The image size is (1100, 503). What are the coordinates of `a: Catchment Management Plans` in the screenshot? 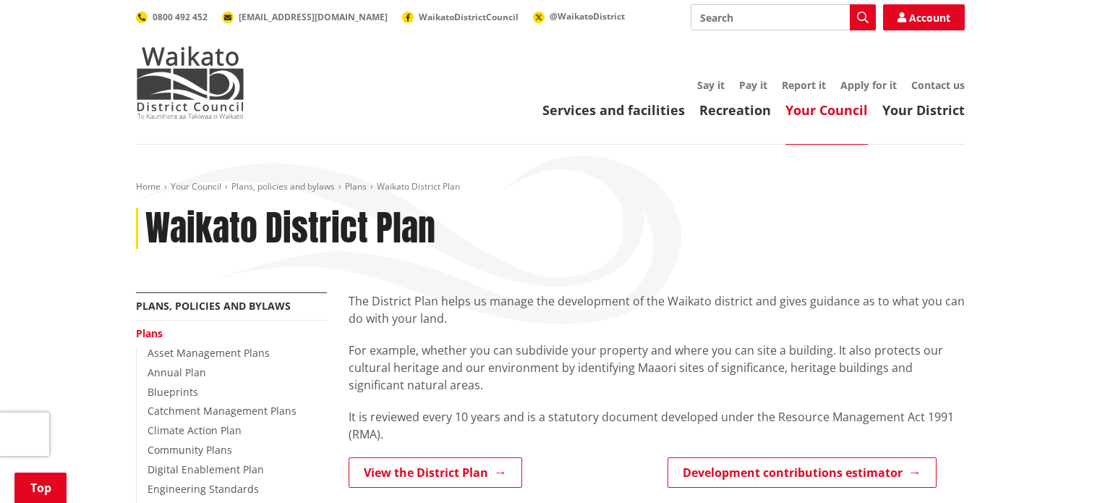 It's located at (222, 410).